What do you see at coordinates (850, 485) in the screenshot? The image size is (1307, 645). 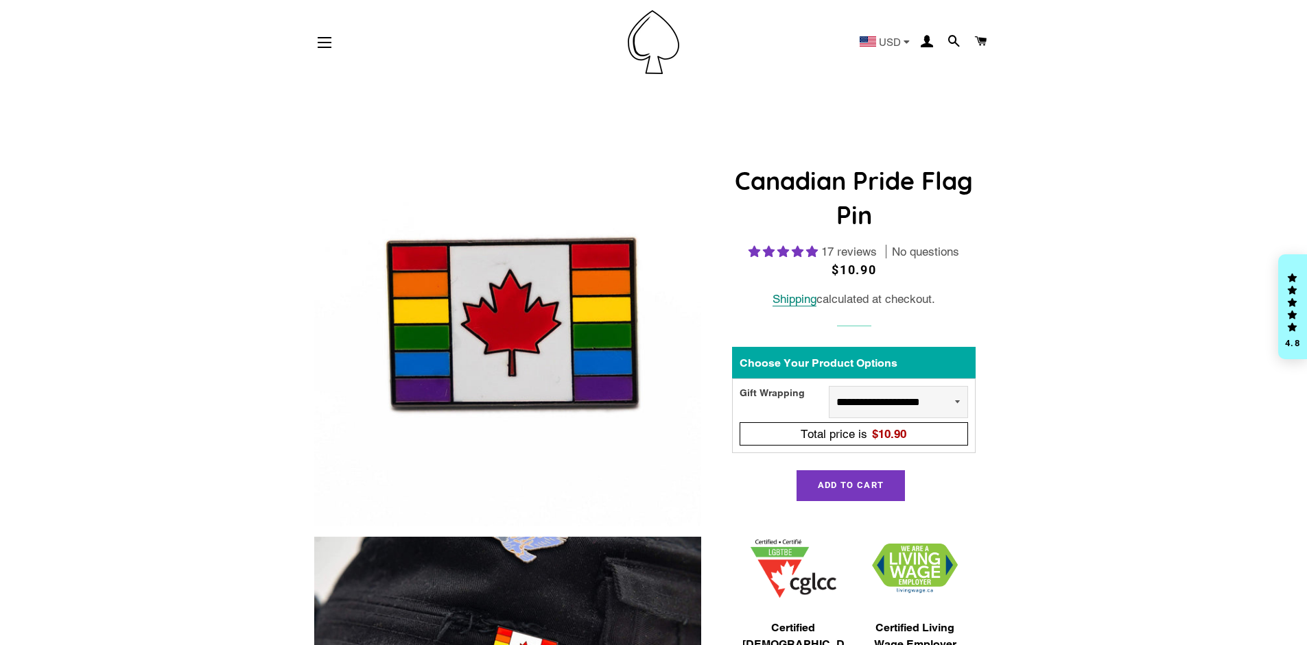 I see `span: Add to Cart` at bounding box center [850, 485].